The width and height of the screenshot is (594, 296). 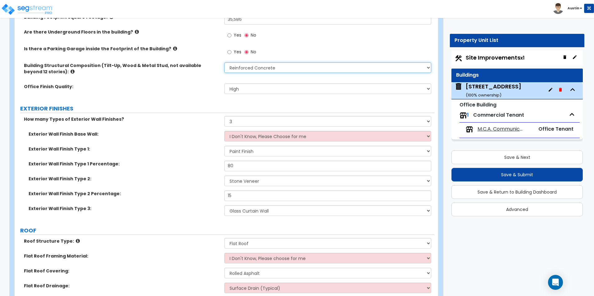 I want to click on small: ( 100 % ownership), so click(x=483, y=95).